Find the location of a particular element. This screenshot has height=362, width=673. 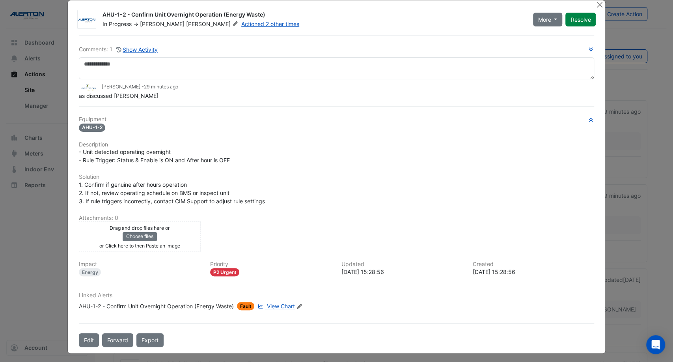

span: - Unit detected operating overnight - Rule Trigger: Status & Enable is ON and After hour is OFF is located at coordinates (154, 156).